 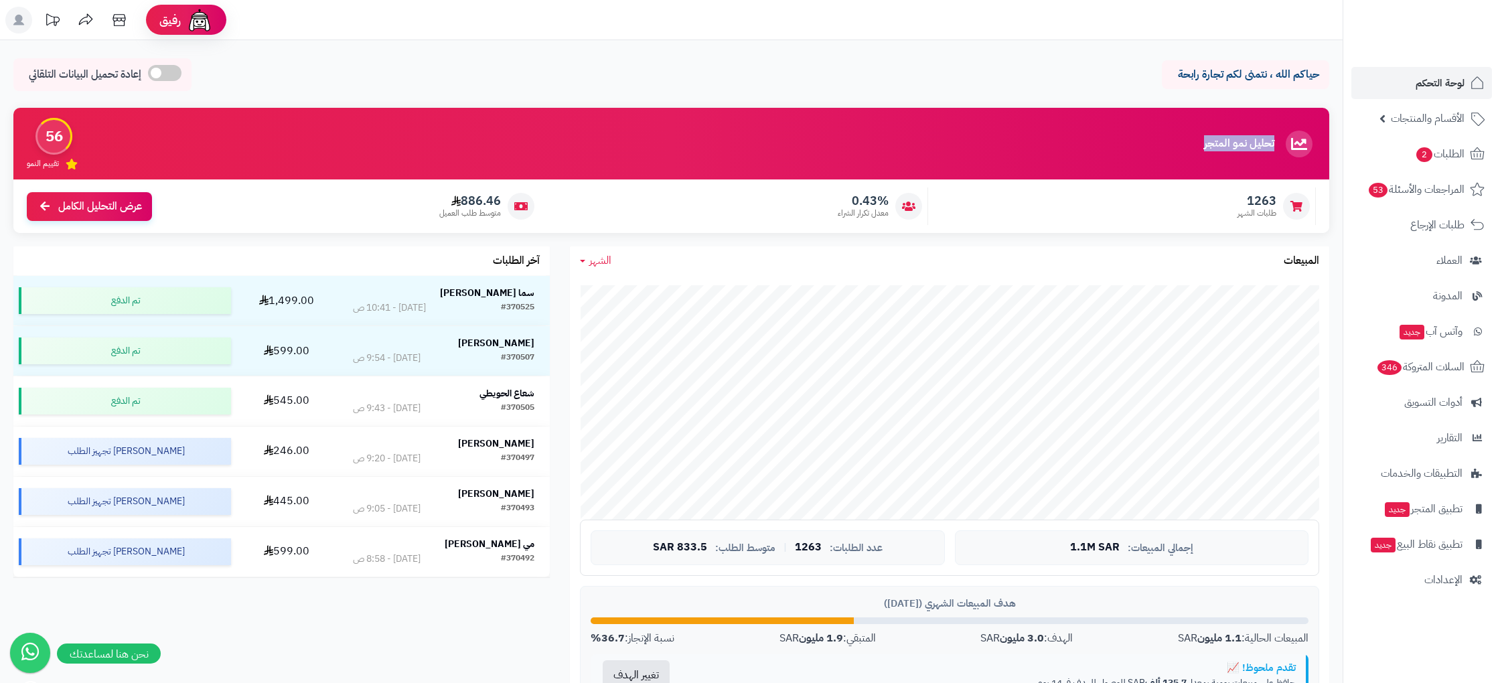 I want to click on span: 0.43%, so click(x=863, y=201).